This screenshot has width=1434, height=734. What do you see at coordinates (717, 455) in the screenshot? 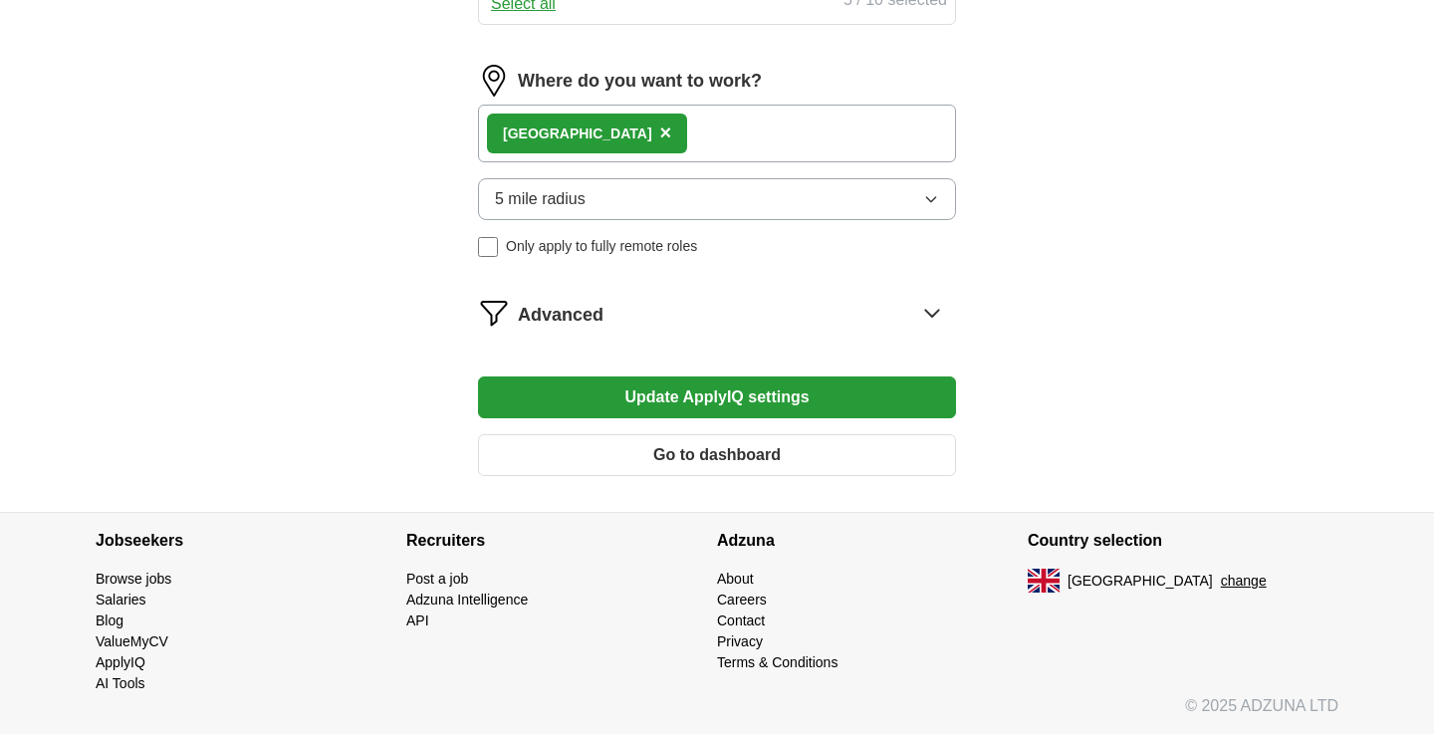
I see `button: Go to dashboard` at bounding box center [717, 455].